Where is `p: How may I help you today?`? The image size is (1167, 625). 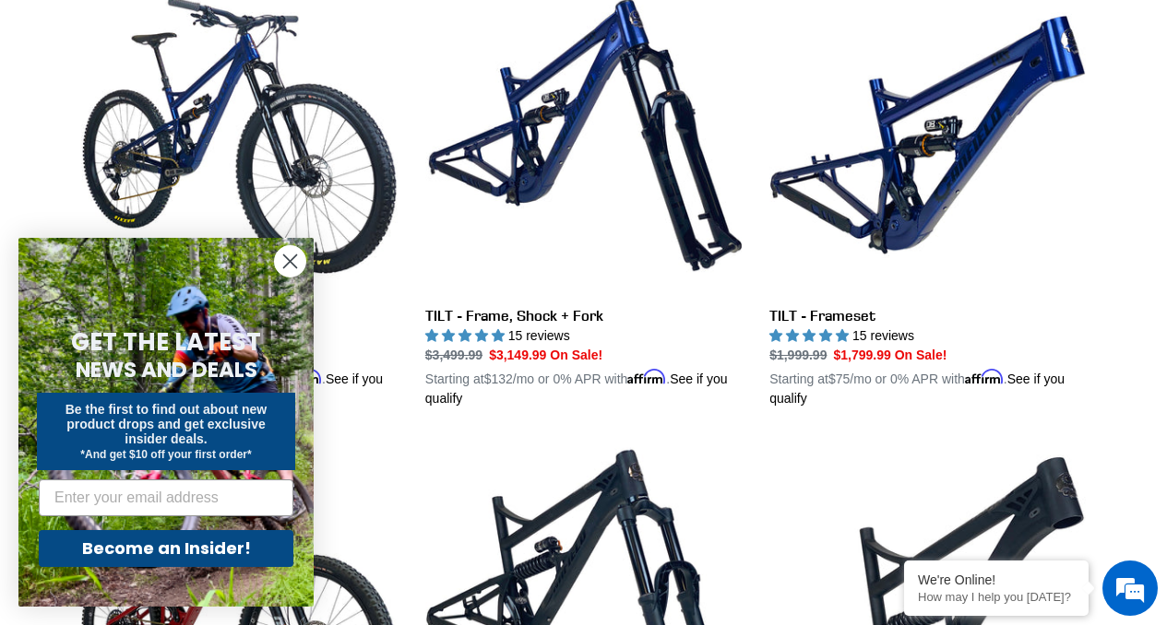
p: How may I help you today? is located at coordinates (996, 597).